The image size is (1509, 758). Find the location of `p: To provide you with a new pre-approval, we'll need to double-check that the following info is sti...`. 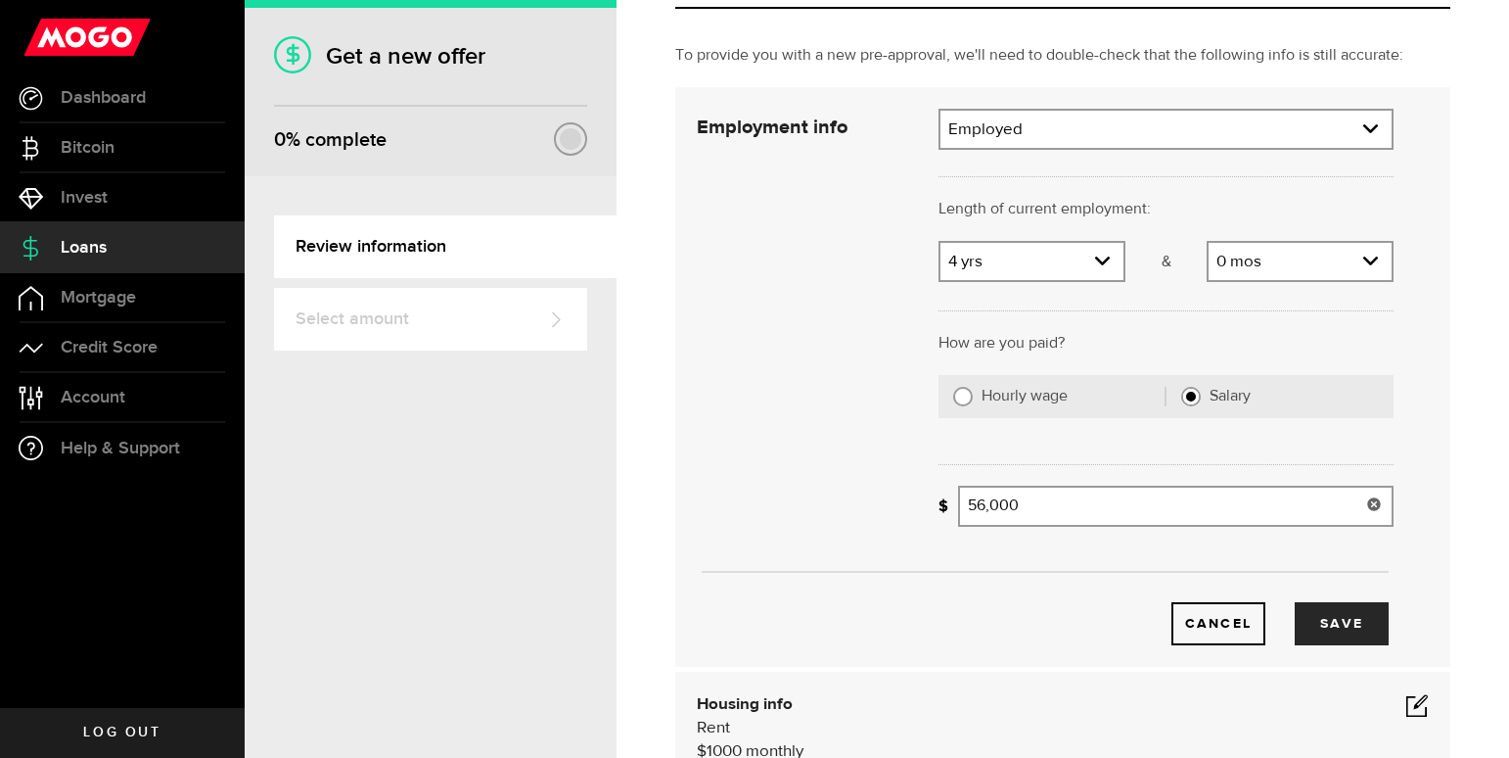

p: To provide you with a new pre-approval, we'll need to double-check that the following info is sti... is located at coordinates (1063, 56).